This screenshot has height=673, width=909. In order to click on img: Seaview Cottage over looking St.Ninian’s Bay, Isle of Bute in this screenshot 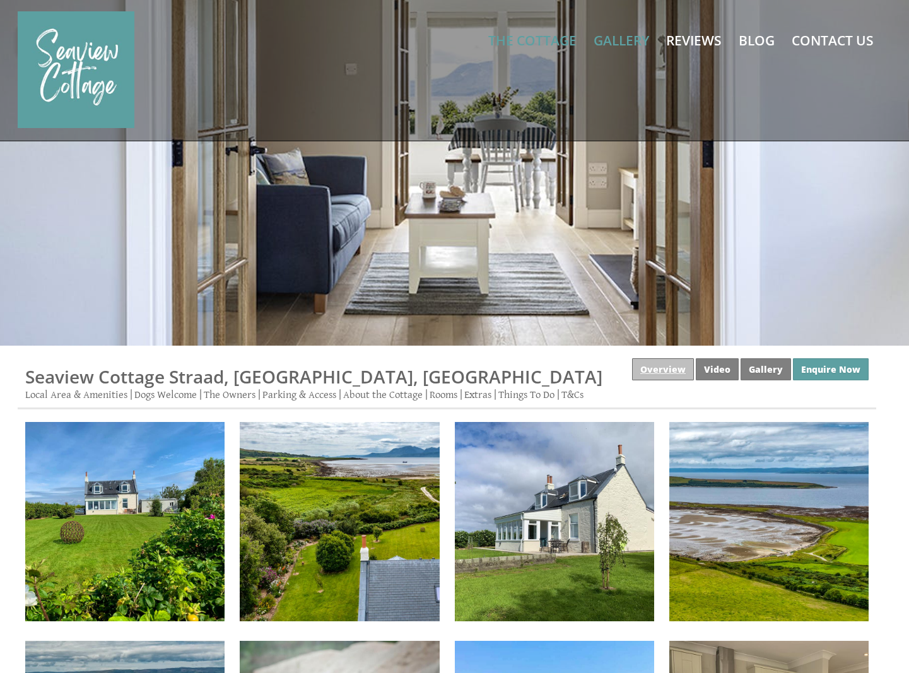, I will do `click(339, 522)`.